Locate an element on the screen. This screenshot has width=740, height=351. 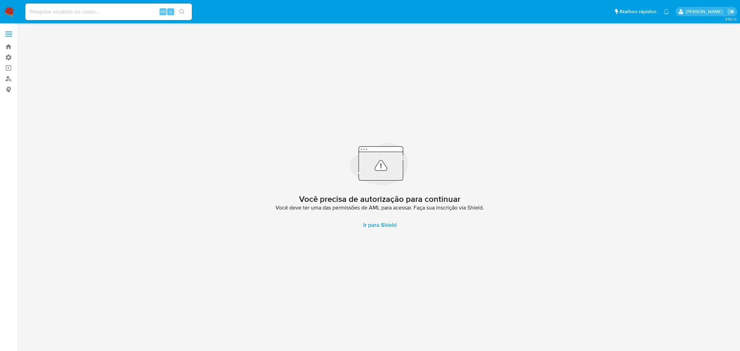
span: Ir para Shield is located at coordinates (380, 225).